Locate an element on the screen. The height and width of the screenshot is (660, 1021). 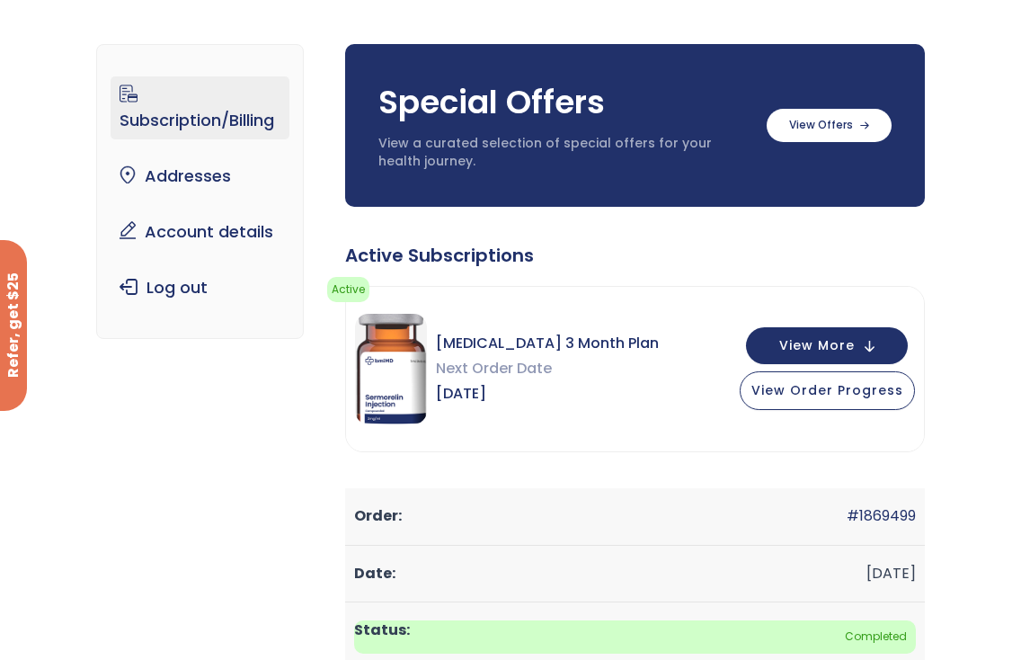
a: #1869499 is located at coordinates (881, 515).